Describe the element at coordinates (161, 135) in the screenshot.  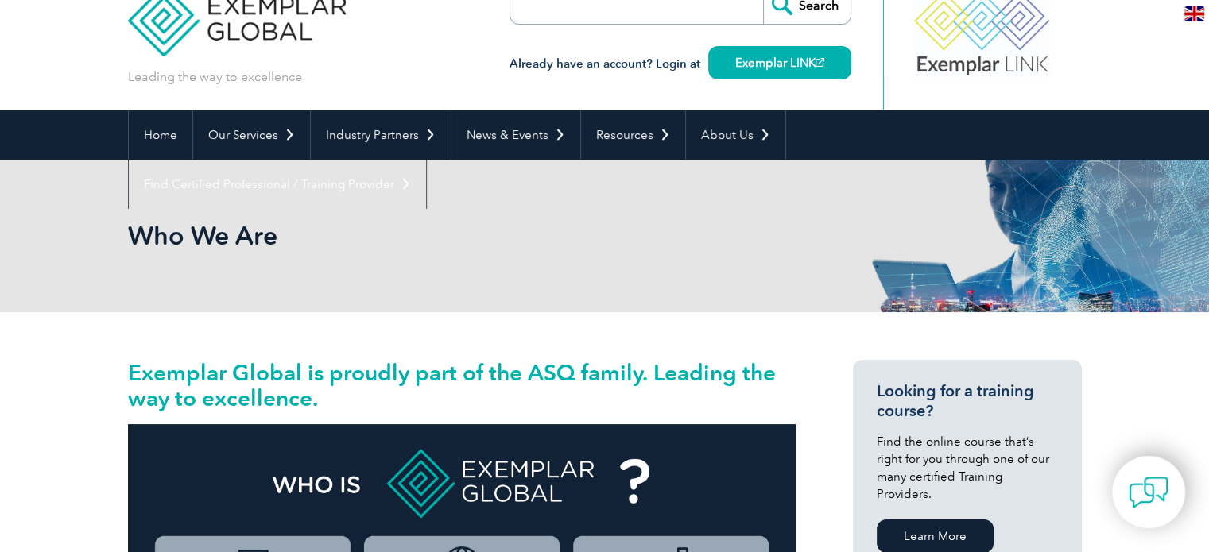
I see `a: Home` at that location.